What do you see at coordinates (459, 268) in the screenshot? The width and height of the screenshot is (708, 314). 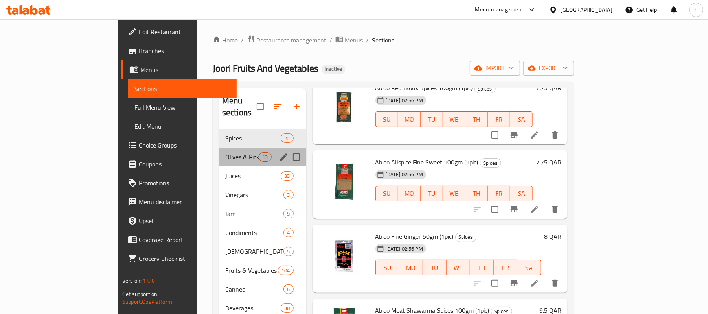 I see `button: WE` at bounding box center [459, 268].